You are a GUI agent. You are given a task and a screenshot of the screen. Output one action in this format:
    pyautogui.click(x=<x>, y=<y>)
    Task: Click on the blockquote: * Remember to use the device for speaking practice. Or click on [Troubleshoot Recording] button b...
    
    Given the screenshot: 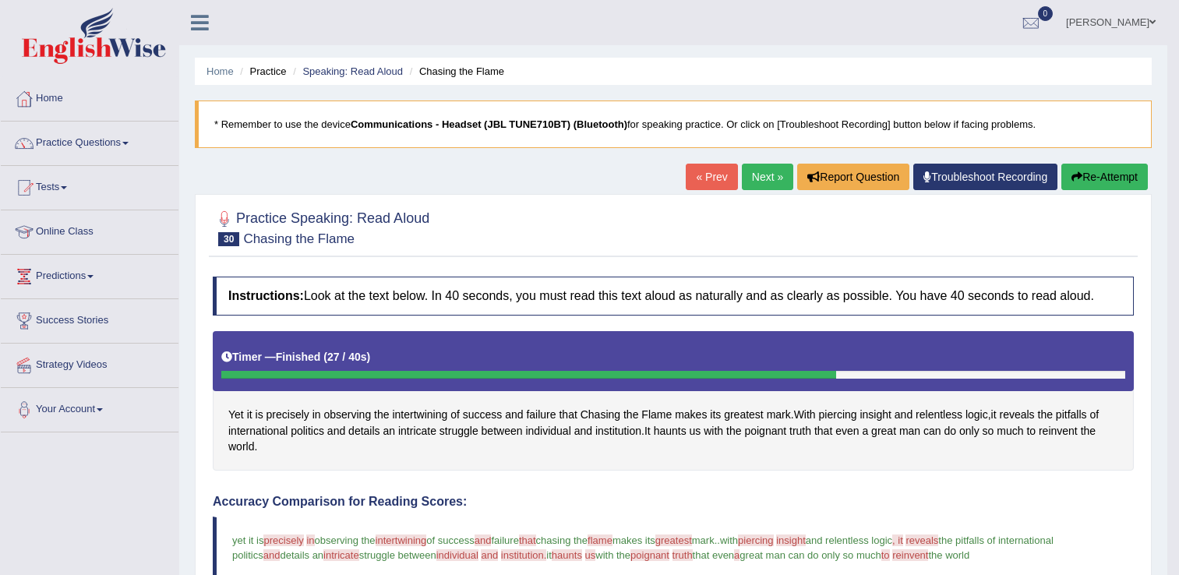 What is the action you would take?
    pyautogui.click(x=673, y=124)
    